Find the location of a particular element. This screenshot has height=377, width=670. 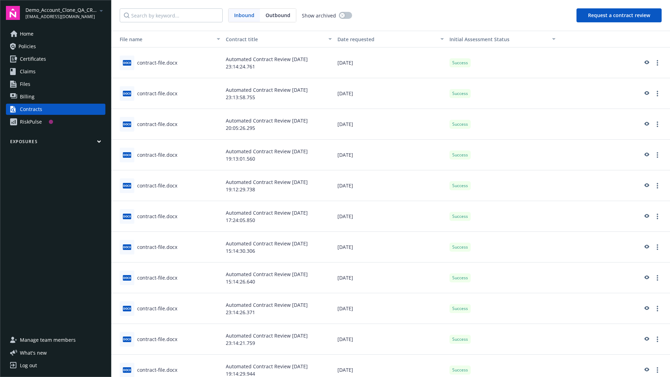

a: Contracts is located at coordinates (55, 109).